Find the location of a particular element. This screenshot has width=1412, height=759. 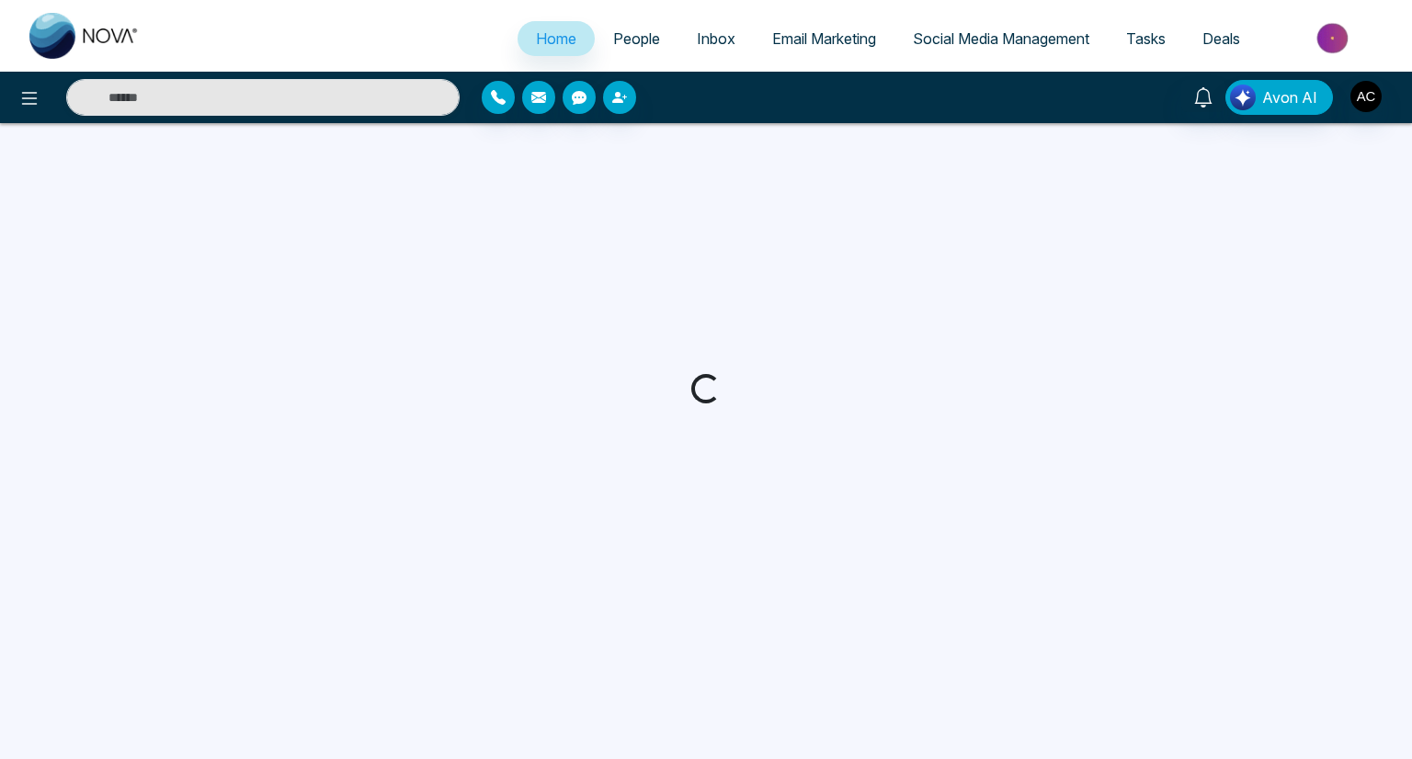

button: Avon AI is located at coordinates (1278, 97).